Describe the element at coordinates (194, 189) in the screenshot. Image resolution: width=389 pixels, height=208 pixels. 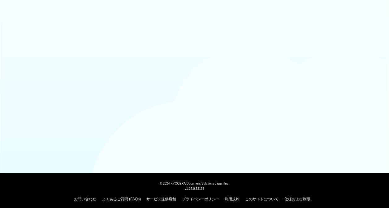
I see `span: v1.17.0.32136` at that location.